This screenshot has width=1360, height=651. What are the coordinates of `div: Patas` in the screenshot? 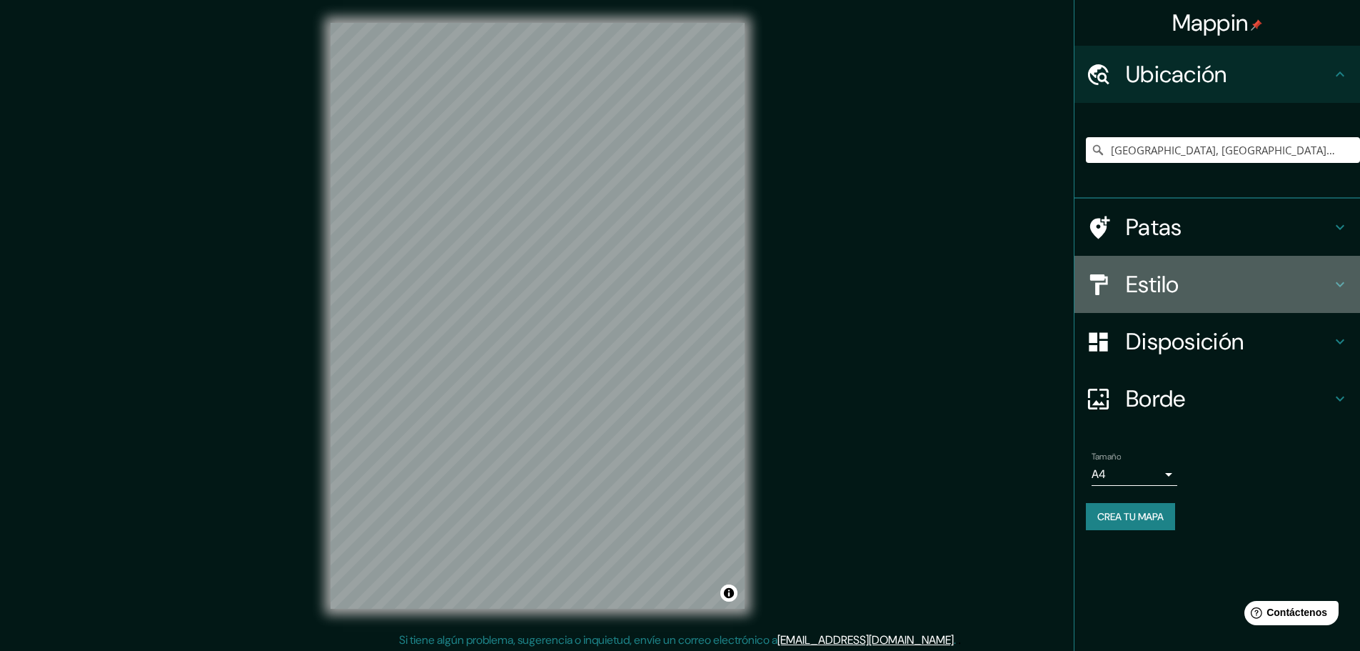 It's located at (1217, 227).